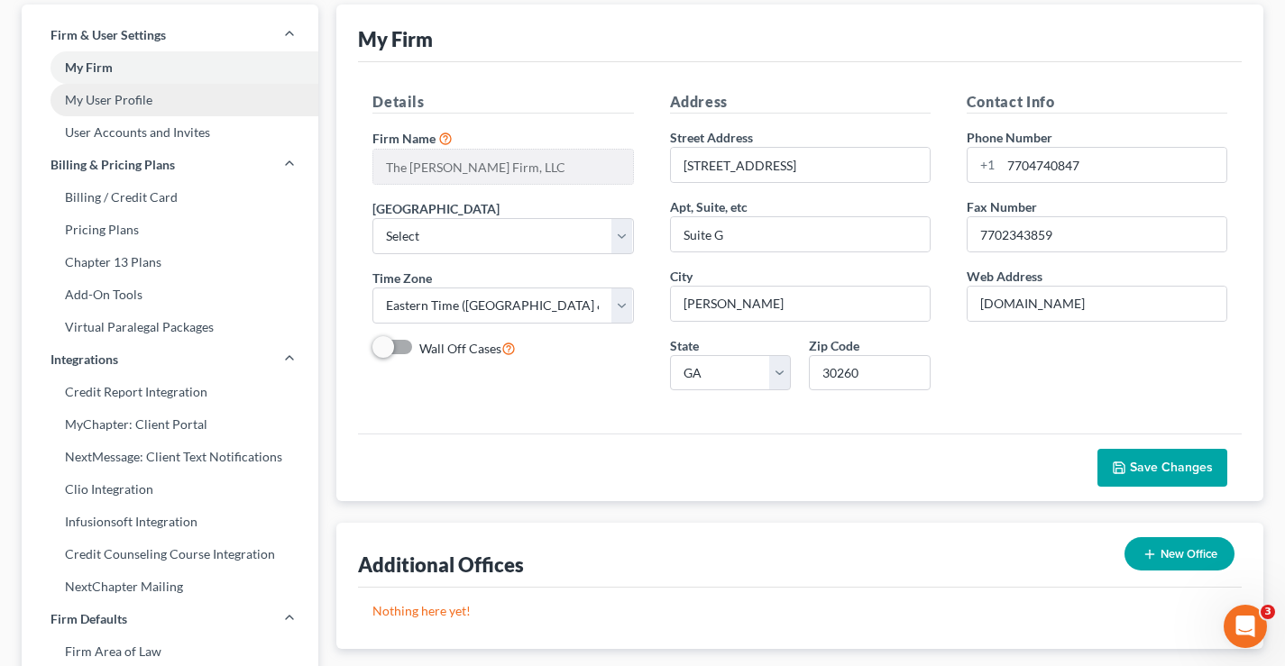  What do you see at coordinates (170, 262) in the screenshot?
I see `a: Chapter 13 Plans` at bounding box center [170, 262].